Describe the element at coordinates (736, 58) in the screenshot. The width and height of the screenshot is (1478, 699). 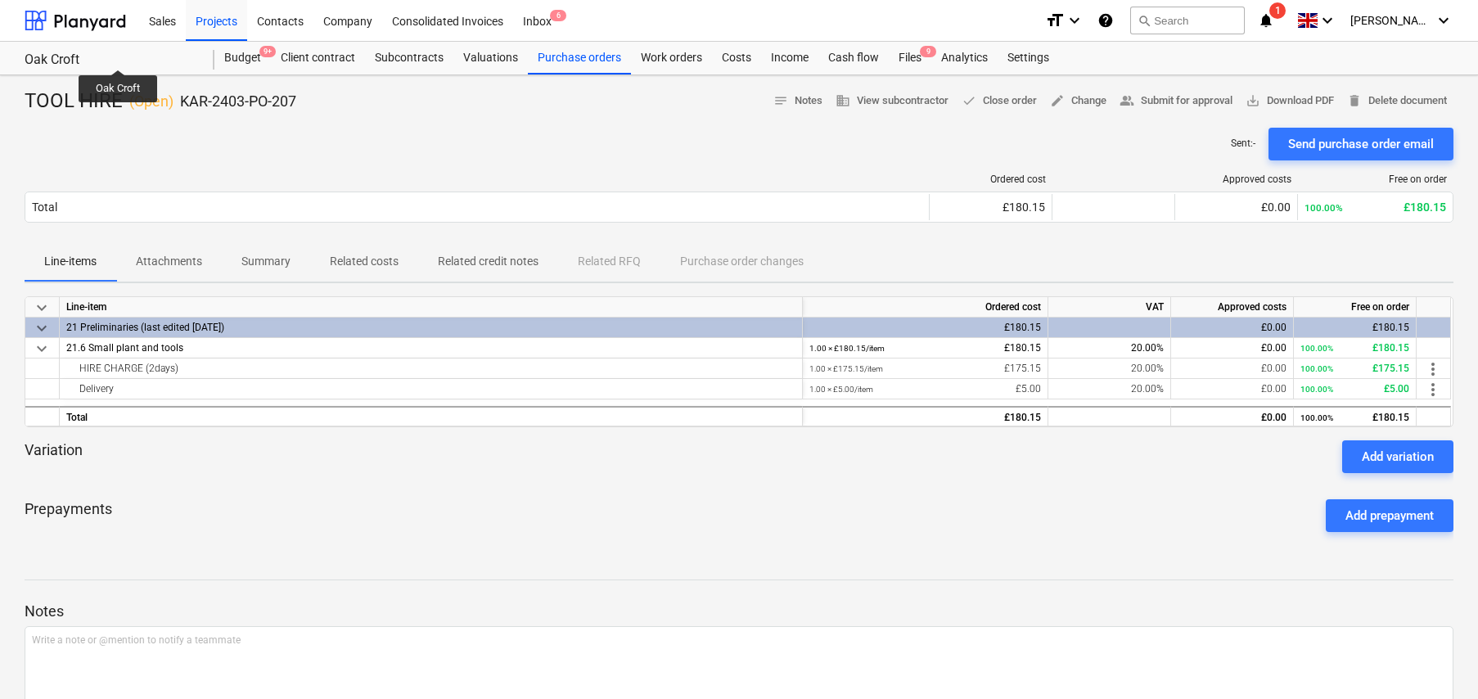
I see `div: Costs` at that location.